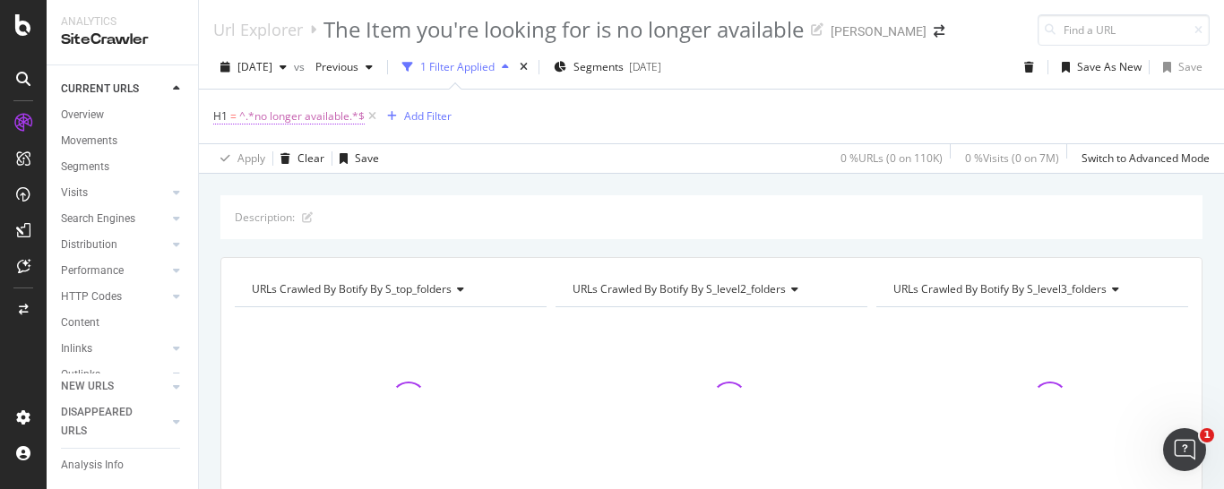 This screenshot has width=1224, height=489. Describe the element at coordinates (255, 66) in the screenshot. I see `span: 2025 Aug. 11th` at that location.